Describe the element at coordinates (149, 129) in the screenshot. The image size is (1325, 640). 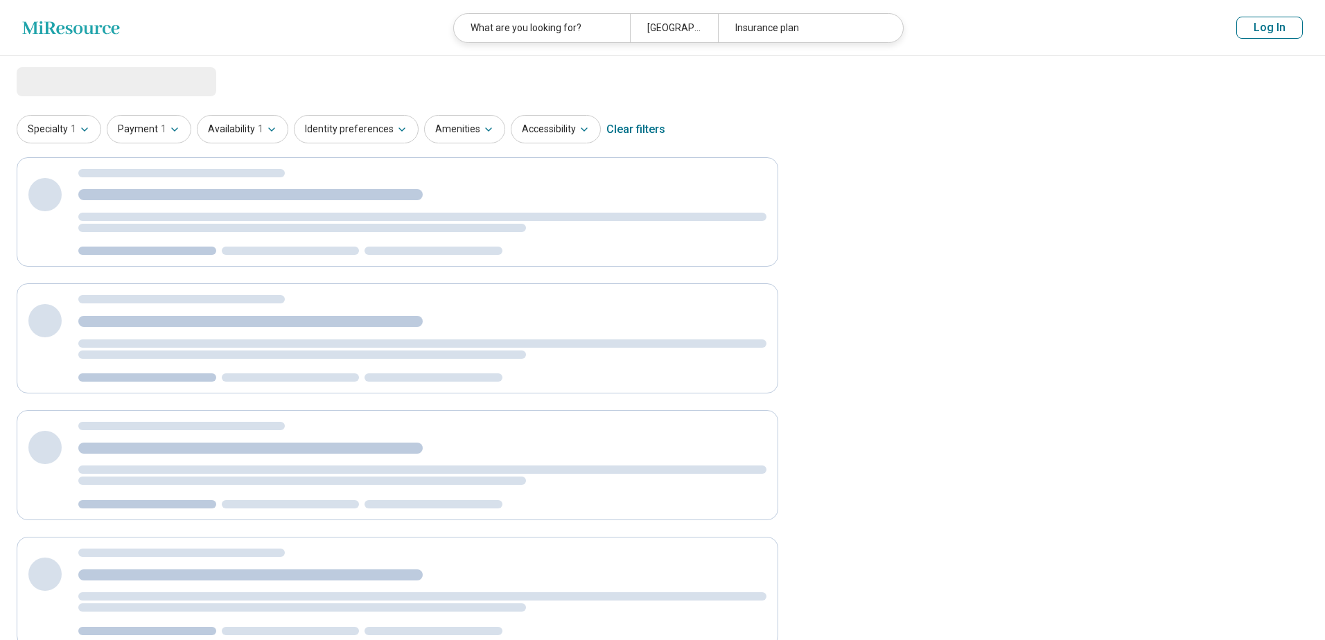
I see `button: Payment1` at that location.